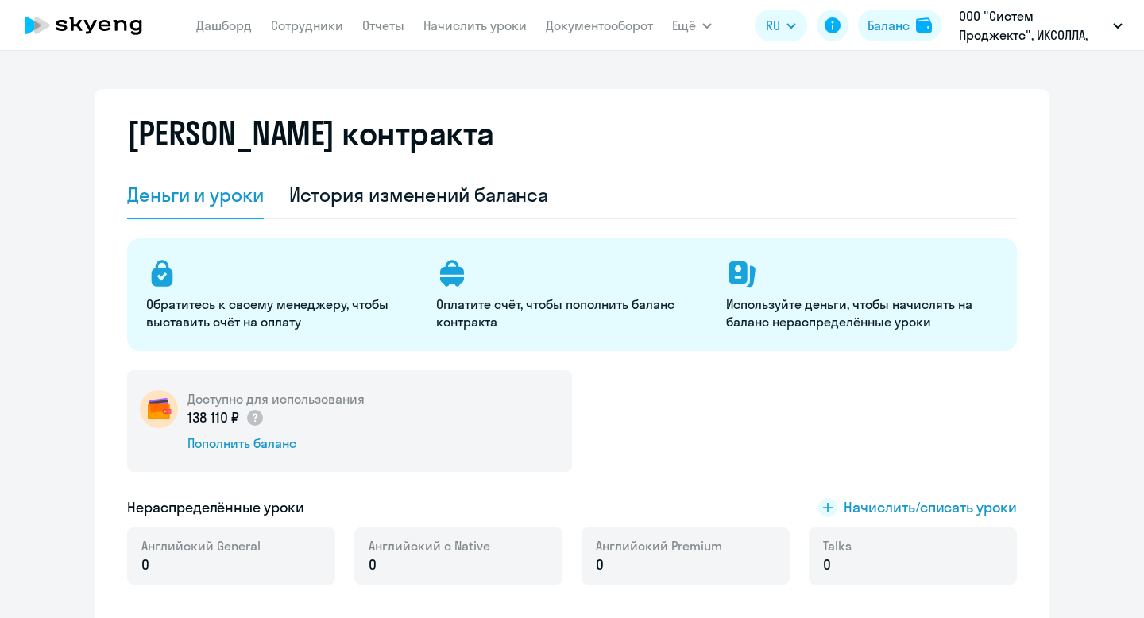 The height and width of the screenshot is (618, 1144). I want to click on span: Ещё, so click(684, 25).